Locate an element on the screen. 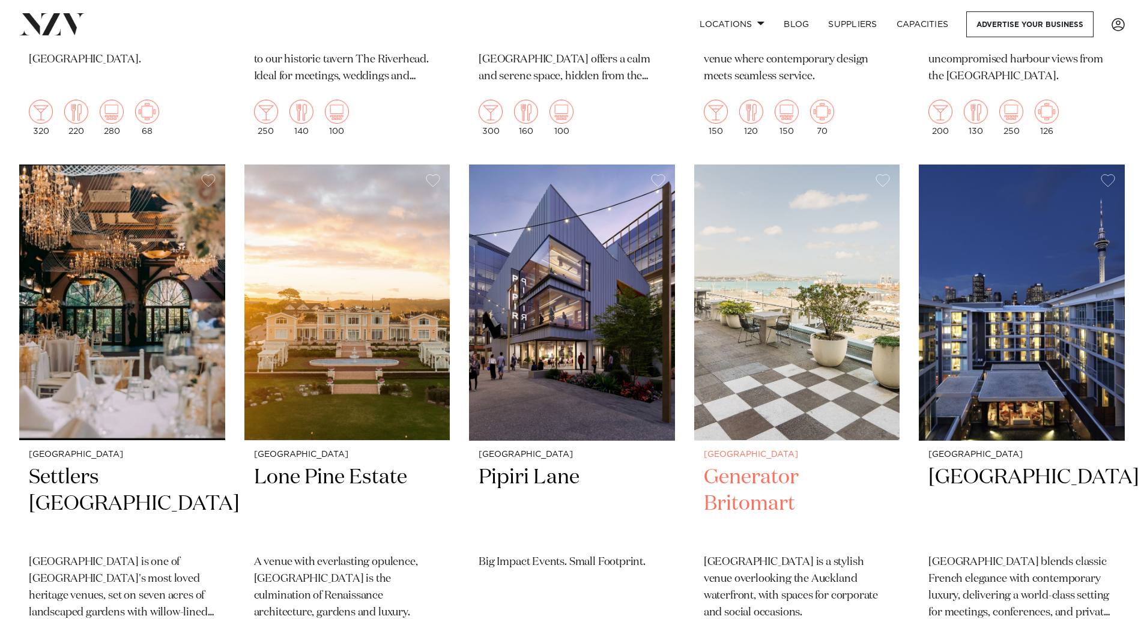 The width and height of the screenshot is (1144, 619). div: 120 is located at coordinates (752, 118).